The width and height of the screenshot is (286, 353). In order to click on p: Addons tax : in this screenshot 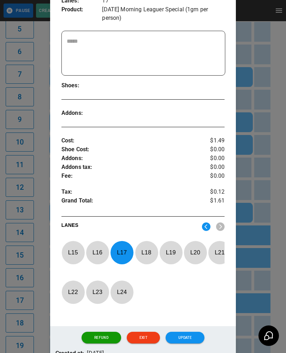, I will do `click(129, 167)`.